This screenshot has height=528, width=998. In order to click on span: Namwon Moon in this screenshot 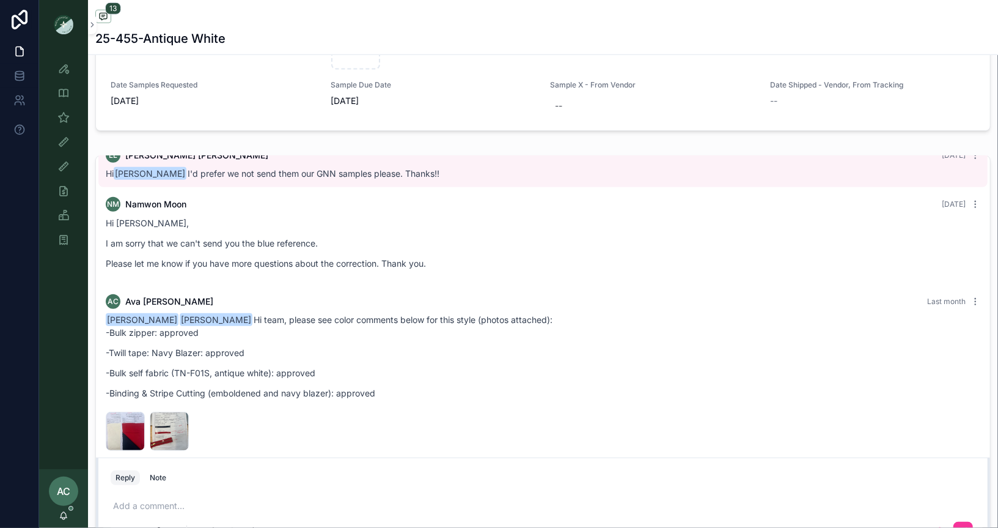, I will do `click(156, 204)`.